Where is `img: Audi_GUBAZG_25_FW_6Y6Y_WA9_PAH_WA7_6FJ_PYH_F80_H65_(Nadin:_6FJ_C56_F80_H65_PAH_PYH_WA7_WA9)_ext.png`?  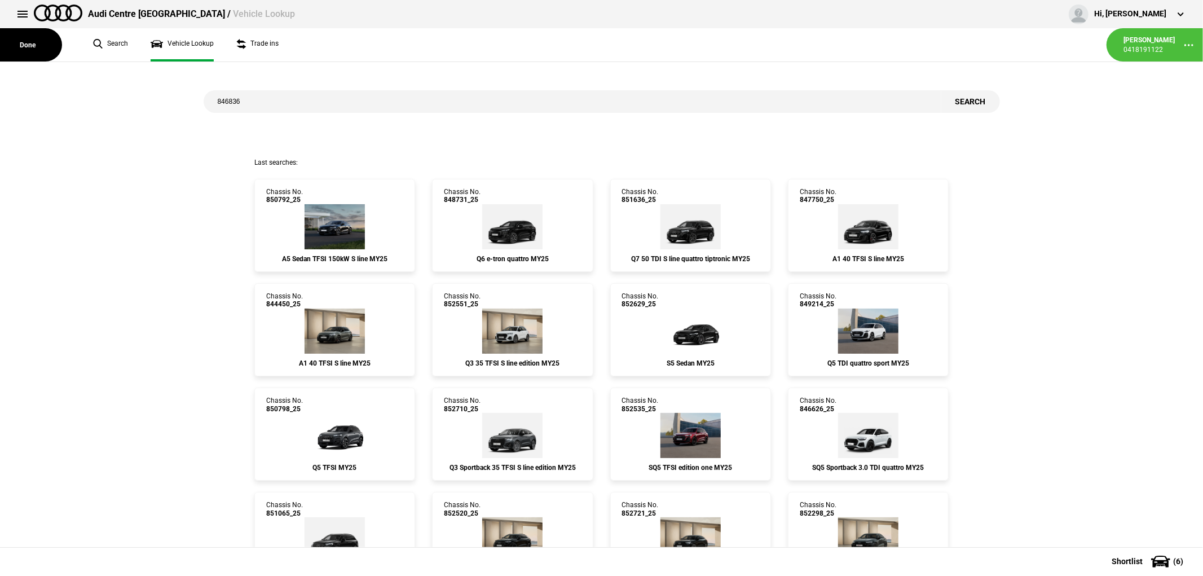
img: Audi_GUBAZG_25_FW_6Y6Y_WA9_PAH_WA7_6FJ_PYH_F80_H65_(Nadin:_6FJ_C56_F80_H65_PAH_PYH_WA7_WA9)_ext.png is located at coordinates (334, 435).